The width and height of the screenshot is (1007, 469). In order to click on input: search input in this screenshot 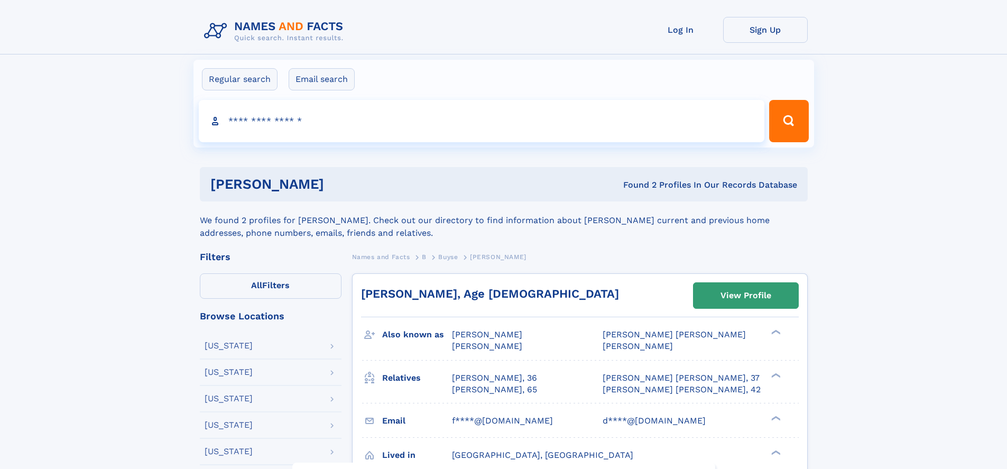, I will do `click(481, 121)`.